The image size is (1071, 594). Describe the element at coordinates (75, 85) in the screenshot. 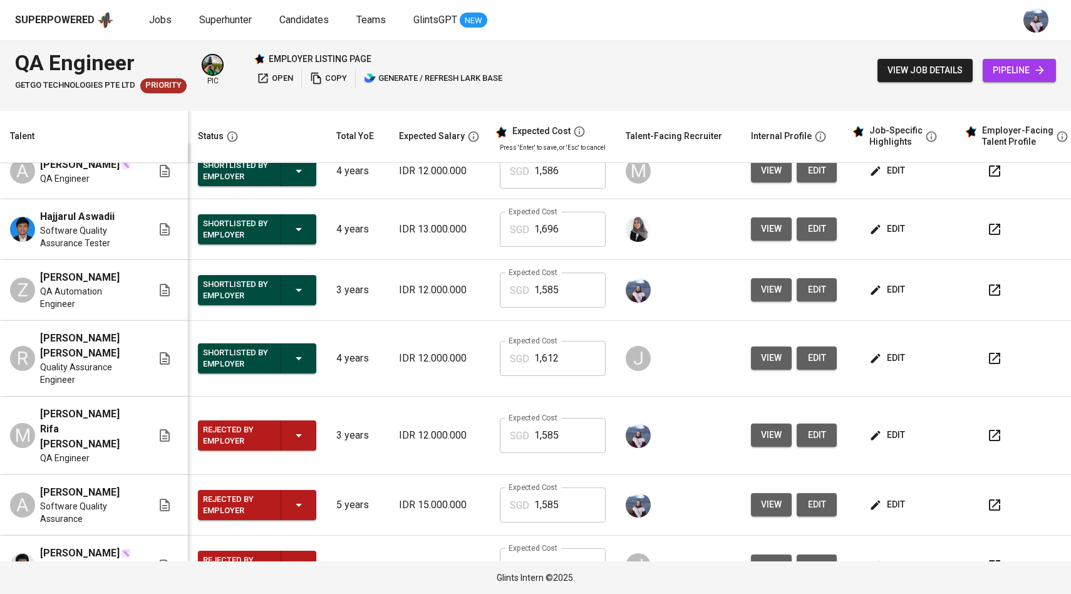

I see `span: GetGo Technologies Pte Ltd` at that location.